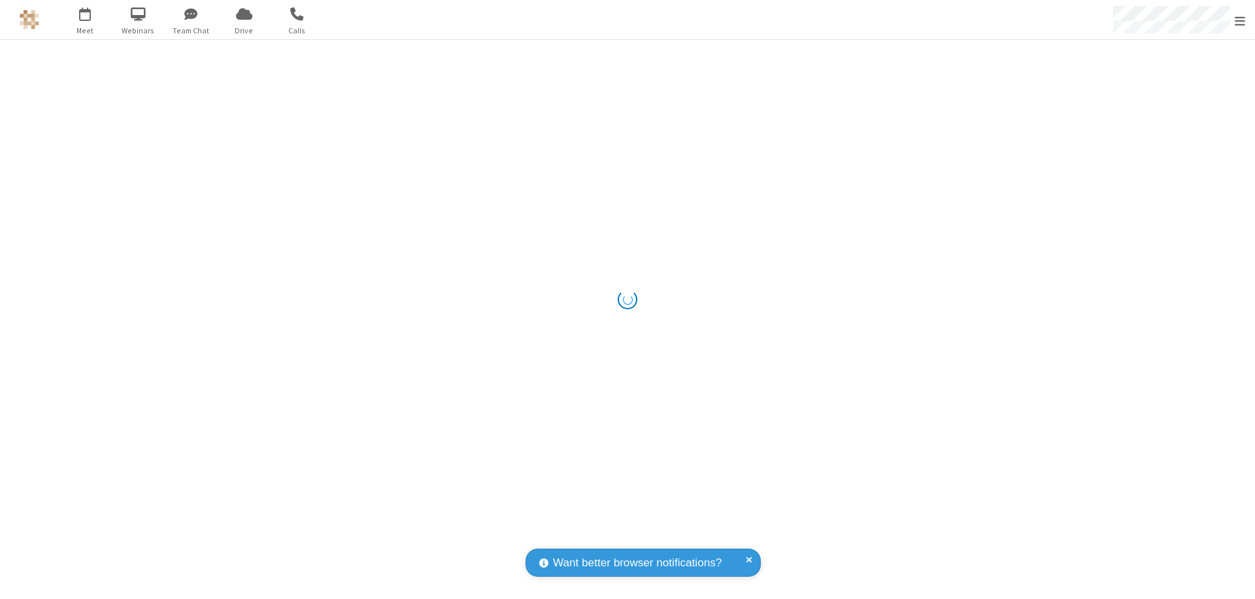 This screenshot has width=1255, height=599. What do you see at coordinates (29, 20) in the screenshot?
I see `img: QA Selenium DO NOT DELETE OR CHANGE` at bounding box center [29, 20].